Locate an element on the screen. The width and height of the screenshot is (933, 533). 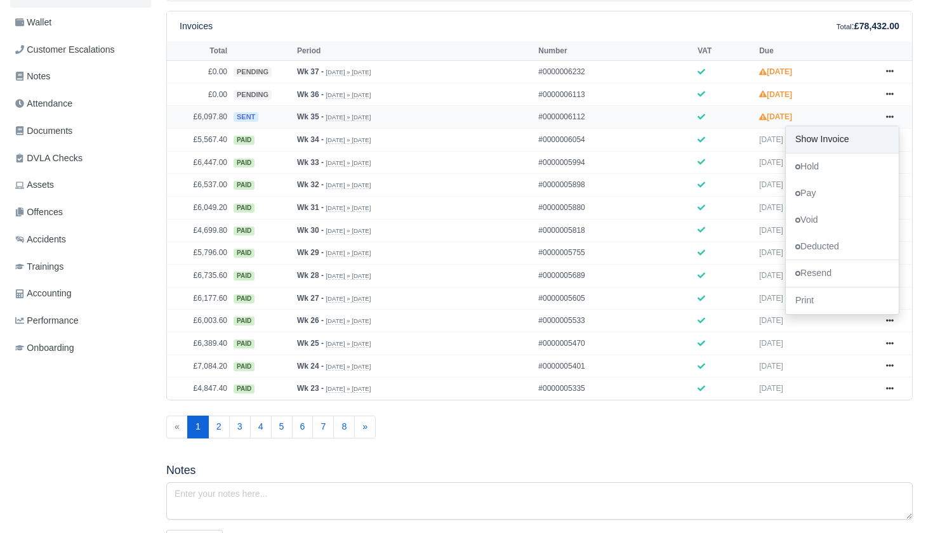
th: Period is located at coordinates (414, 51).